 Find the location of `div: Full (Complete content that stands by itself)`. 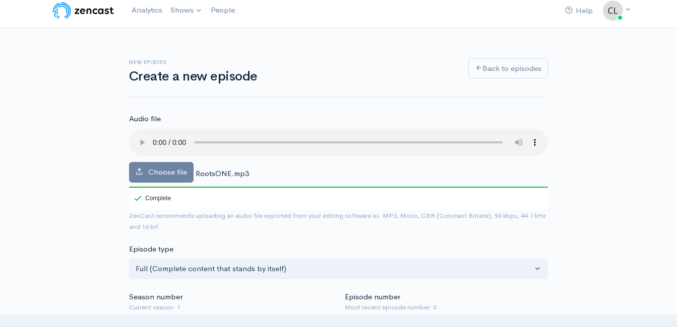

div: Full (Complete content that stands by itself) is located at coordinates (334, 269).